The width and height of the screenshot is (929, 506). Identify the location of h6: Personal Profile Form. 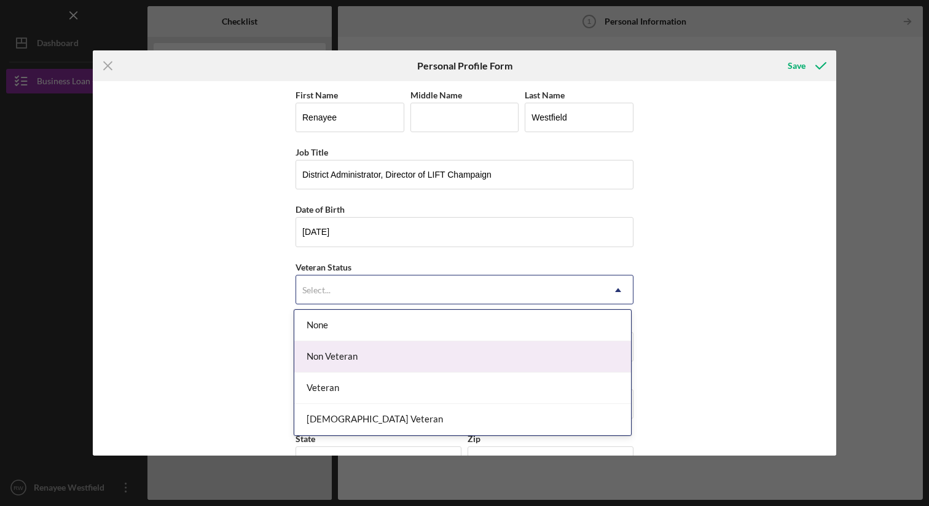
(464, 66).